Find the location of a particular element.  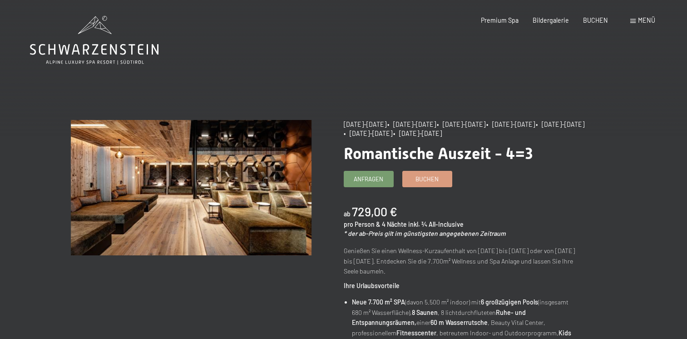

strong: 8 Saunen is located at coordinates (425, 312).